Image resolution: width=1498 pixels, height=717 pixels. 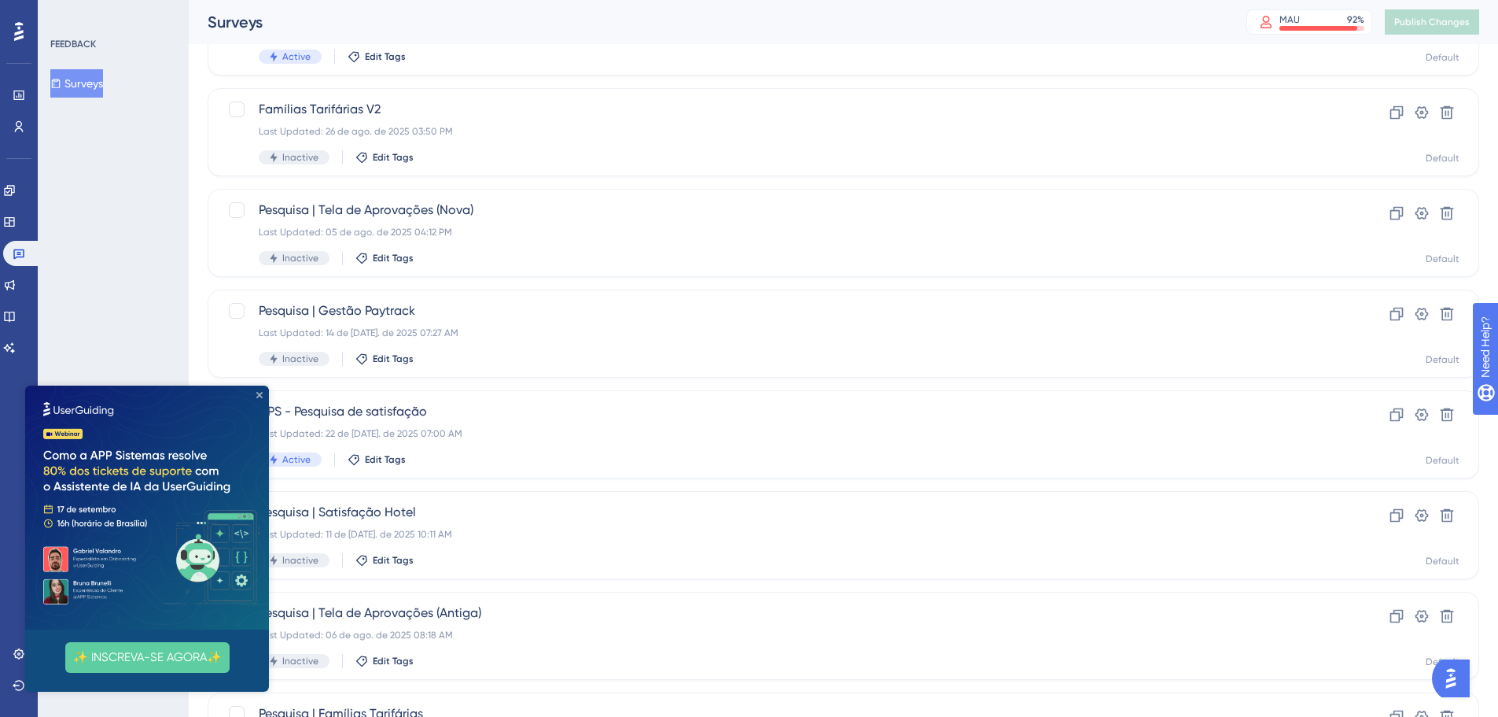 What do you see at coordinates (19, 24) in the screenshot?
I see `img: launcher-image-alternative-text` at bounding box center [19, 24].